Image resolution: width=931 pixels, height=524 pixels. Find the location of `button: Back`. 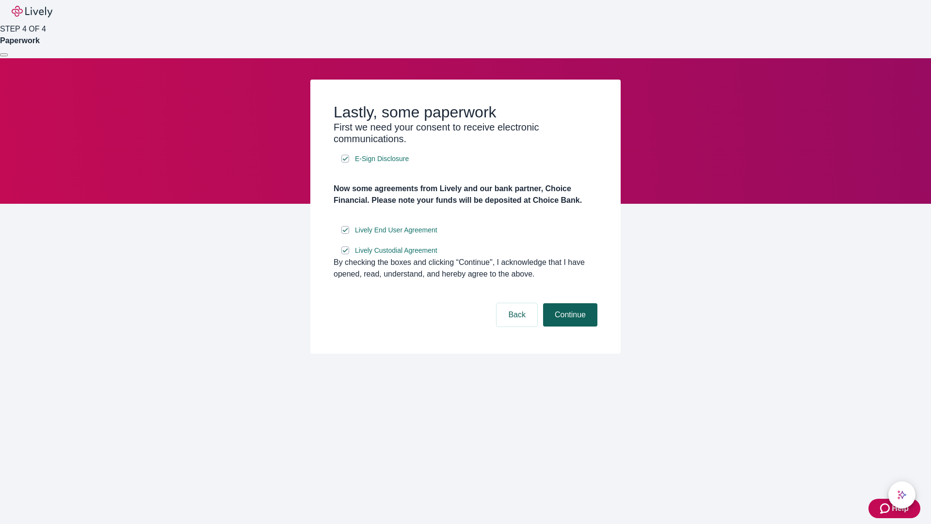

button: Back is located at coordinates (517, 315).